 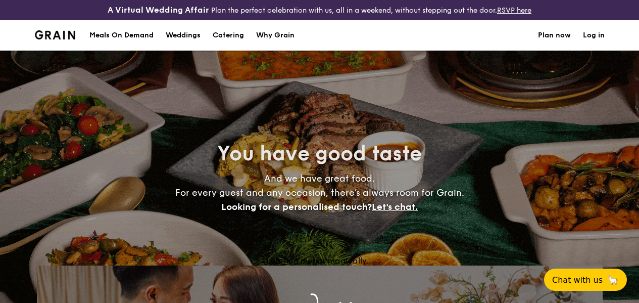 What do you see at coordinates (183, 35) in the screenshot?
I see `a: Weddings` at bounding box center [183, 35].